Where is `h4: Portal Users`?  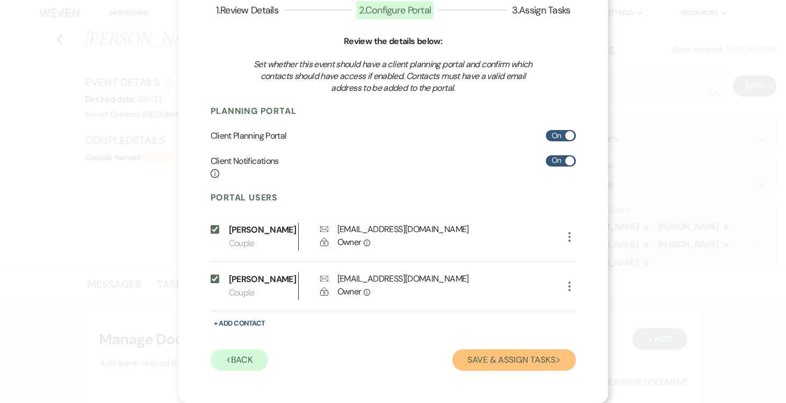
h4: Portal Users is located at coordinates (393, 198).